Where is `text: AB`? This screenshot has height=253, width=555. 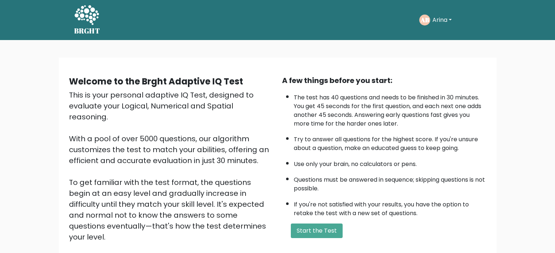 text: AB is located at coordinates (424, 20).